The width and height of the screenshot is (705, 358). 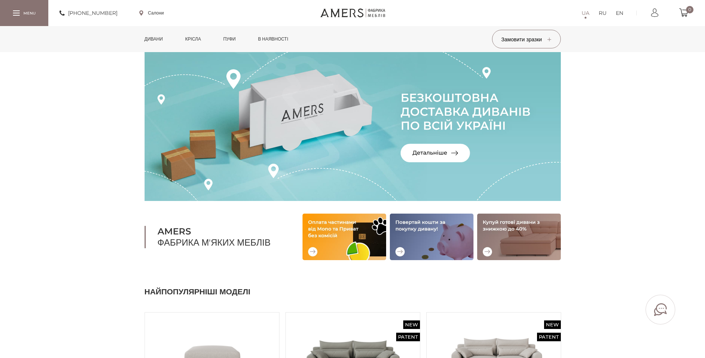 What do you see at coordinates (344, 236) in the screenshot?
I see `a: Оплата частинами від Mono та Приват без комісій` at bounding box center [344, 236].